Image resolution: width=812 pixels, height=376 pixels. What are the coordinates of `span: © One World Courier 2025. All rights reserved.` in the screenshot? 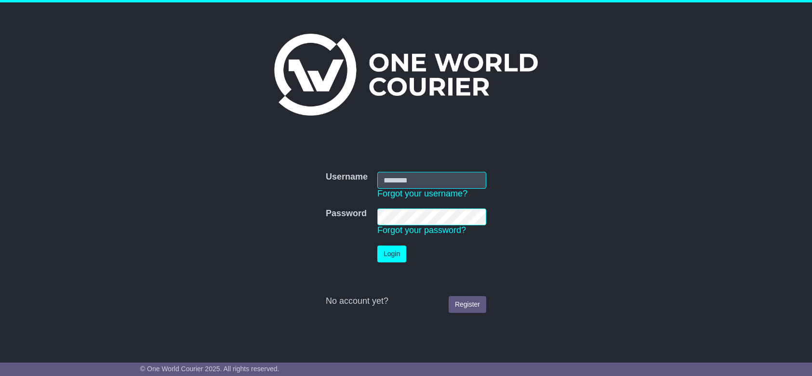 It's located at (210, 369).